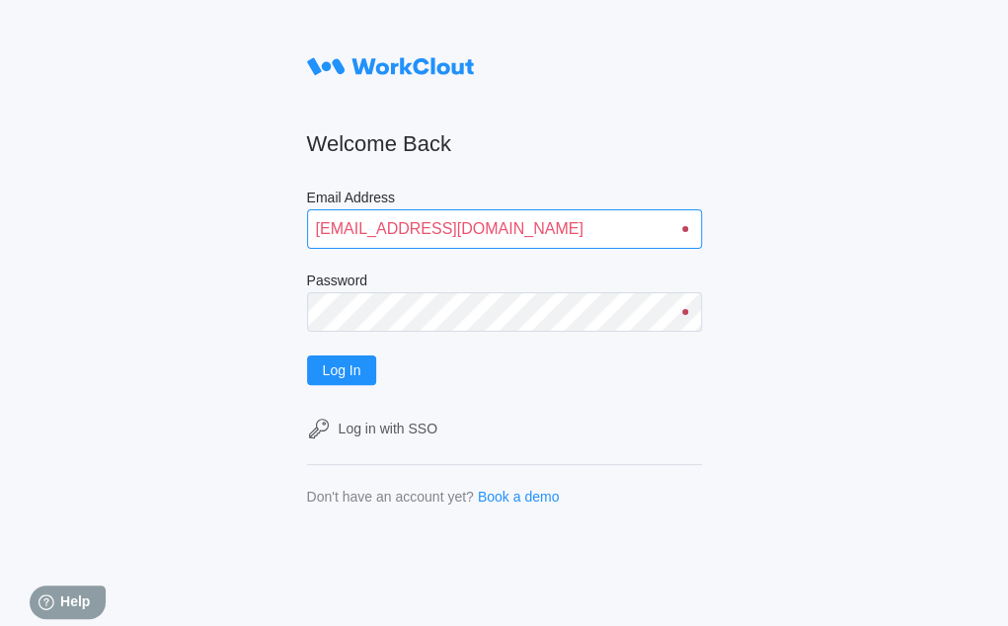  What do you see at coordinates (342, 370) in the screenshot?
I see `button: Log In` at bounding box center [342, 370].